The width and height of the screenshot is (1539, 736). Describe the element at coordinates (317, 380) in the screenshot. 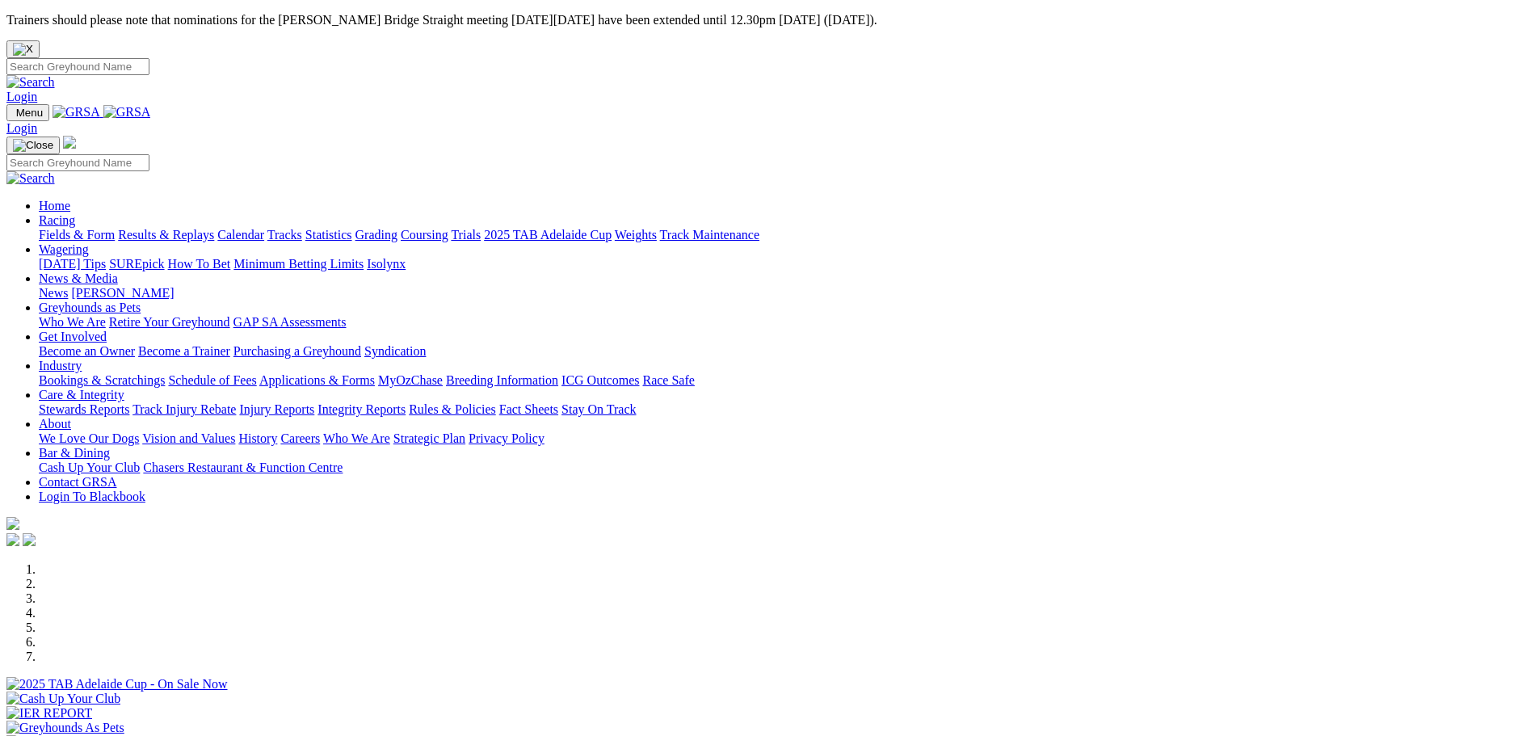

I see `a: Applications & Forms` at that location.